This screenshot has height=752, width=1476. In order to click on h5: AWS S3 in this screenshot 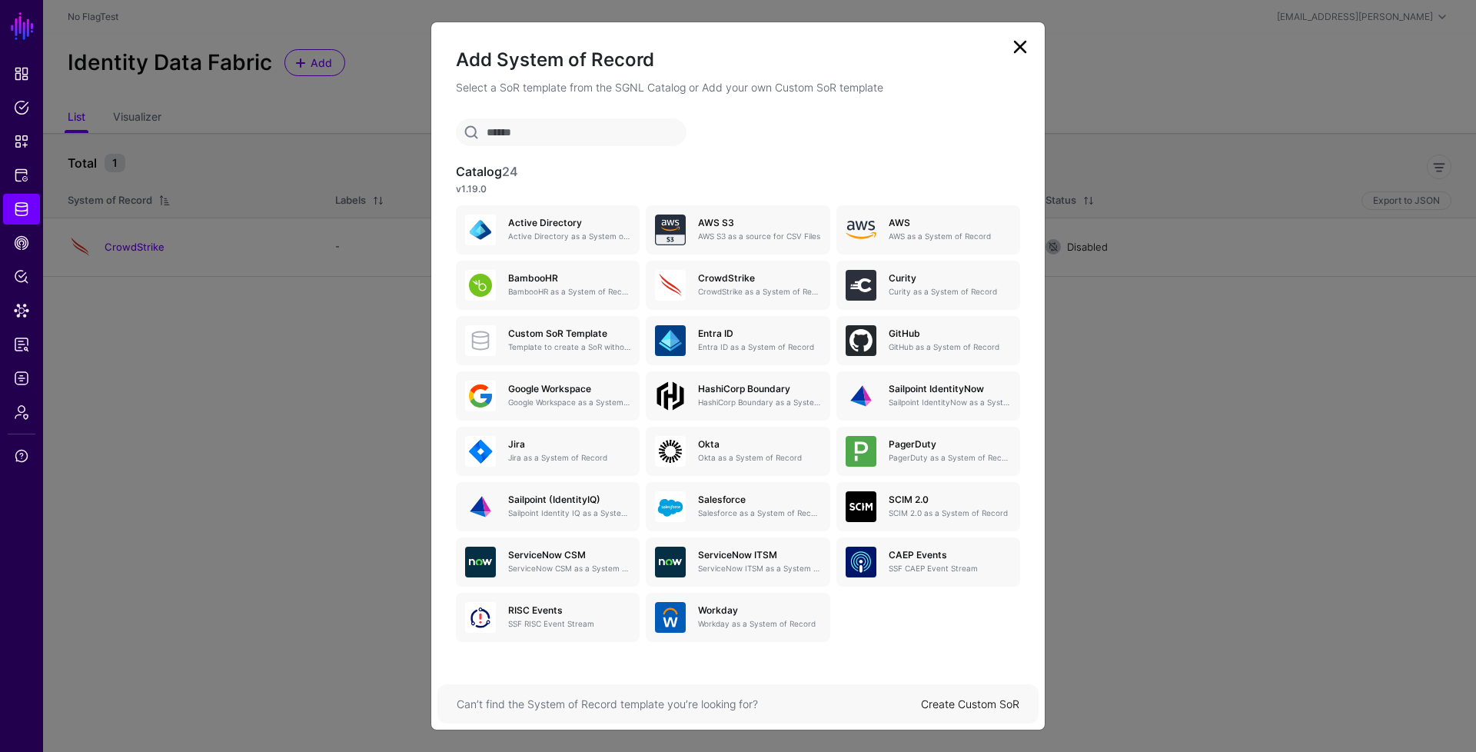, I will do `click(759, 223)`.